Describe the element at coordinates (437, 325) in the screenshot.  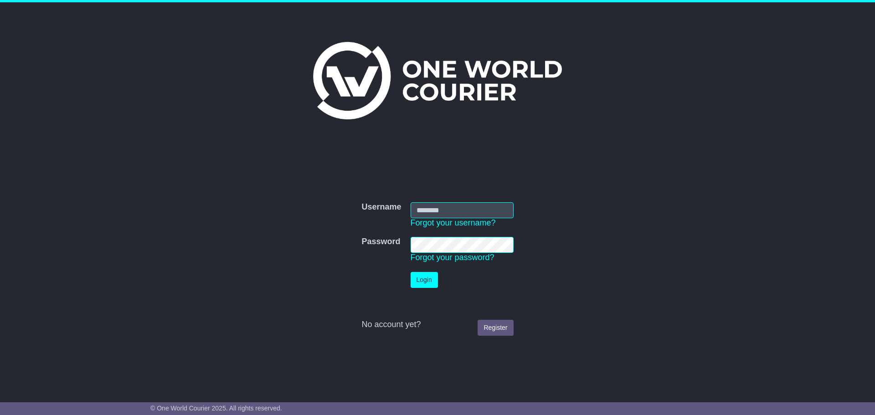
I see `div: No account yet?` at that location.